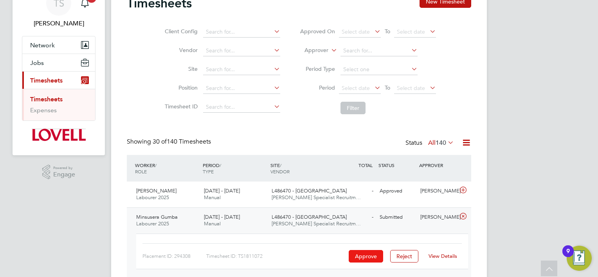  What do you see at coordinates (43, 110) in the screenshot?
I see `a: Expenses` at bounding box center [43, 110].